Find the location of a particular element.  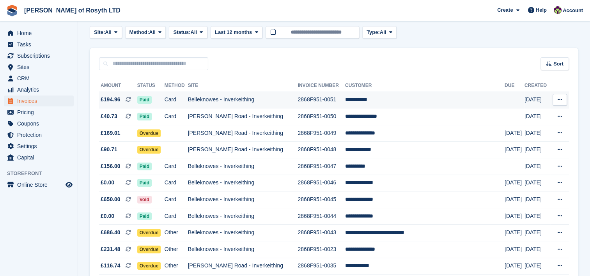

td: 2868F951-0051 is located at coordinates (322, 100).